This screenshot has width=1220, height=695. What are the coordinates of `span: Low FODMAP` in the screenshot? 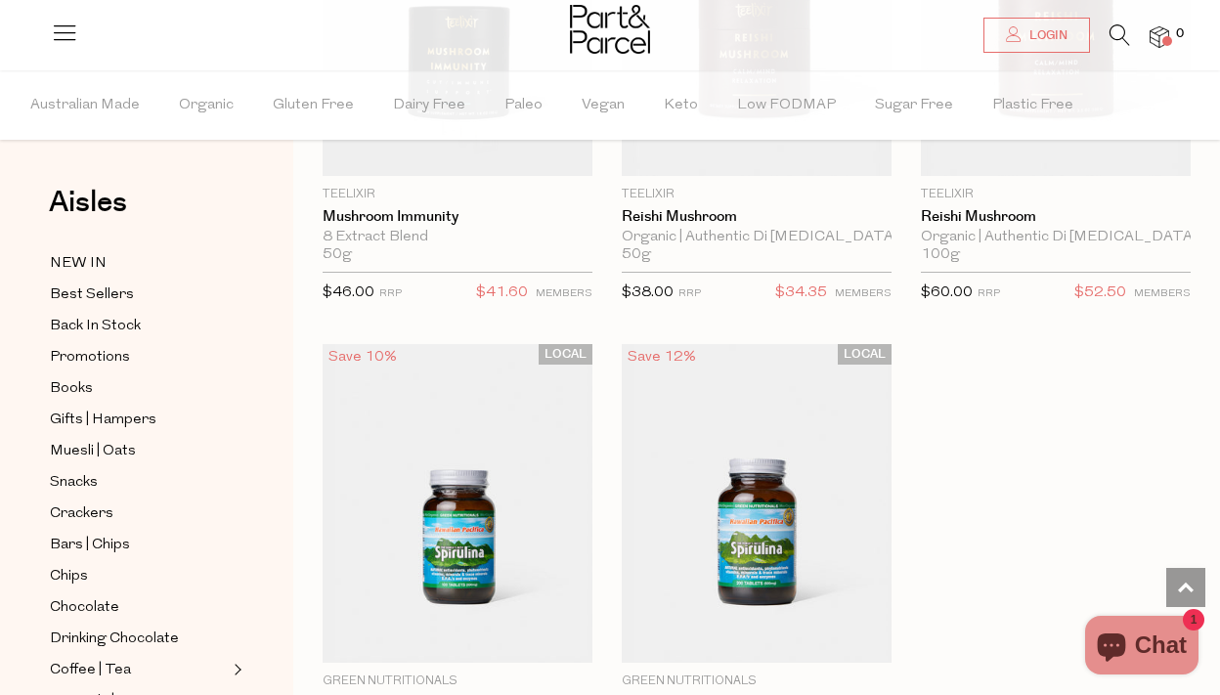 It's located at (786, 106).